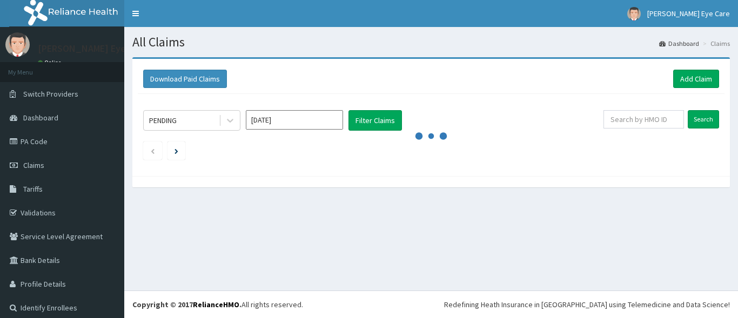 Image resolution: width=738 pixels, height=318 pixels. I want to click on span: Tariffs, so click(33, 189).